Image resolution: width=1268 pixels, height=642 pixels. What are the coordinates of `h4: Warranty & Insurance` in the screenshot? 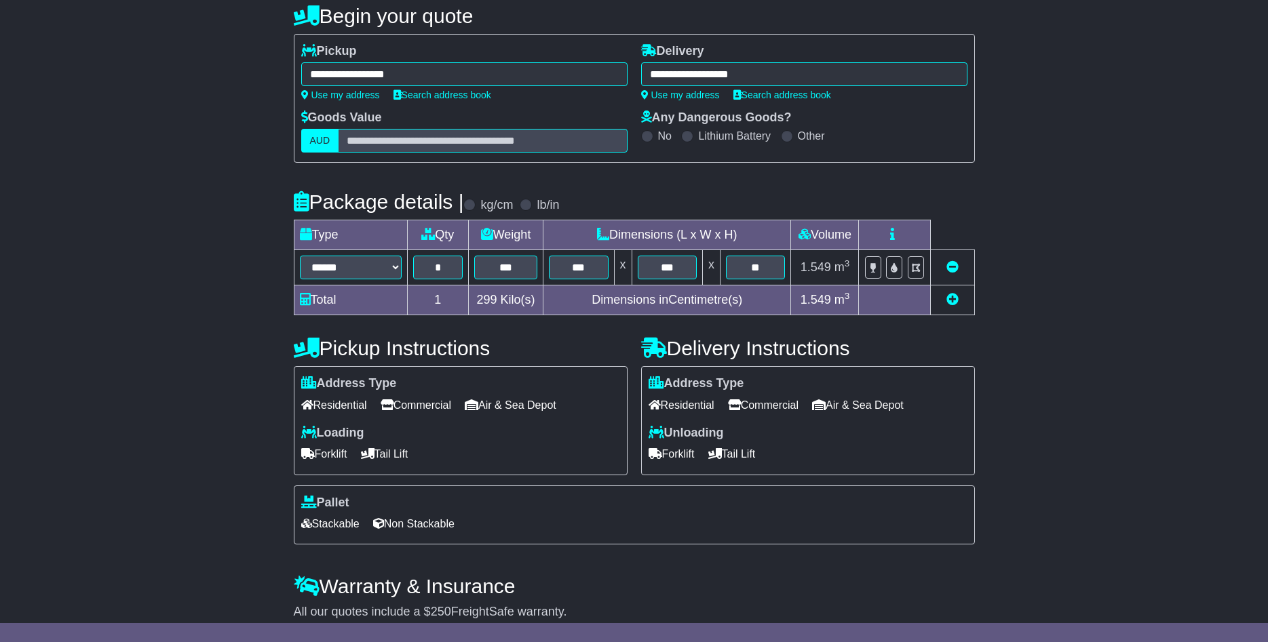 It's located at (634, 586).